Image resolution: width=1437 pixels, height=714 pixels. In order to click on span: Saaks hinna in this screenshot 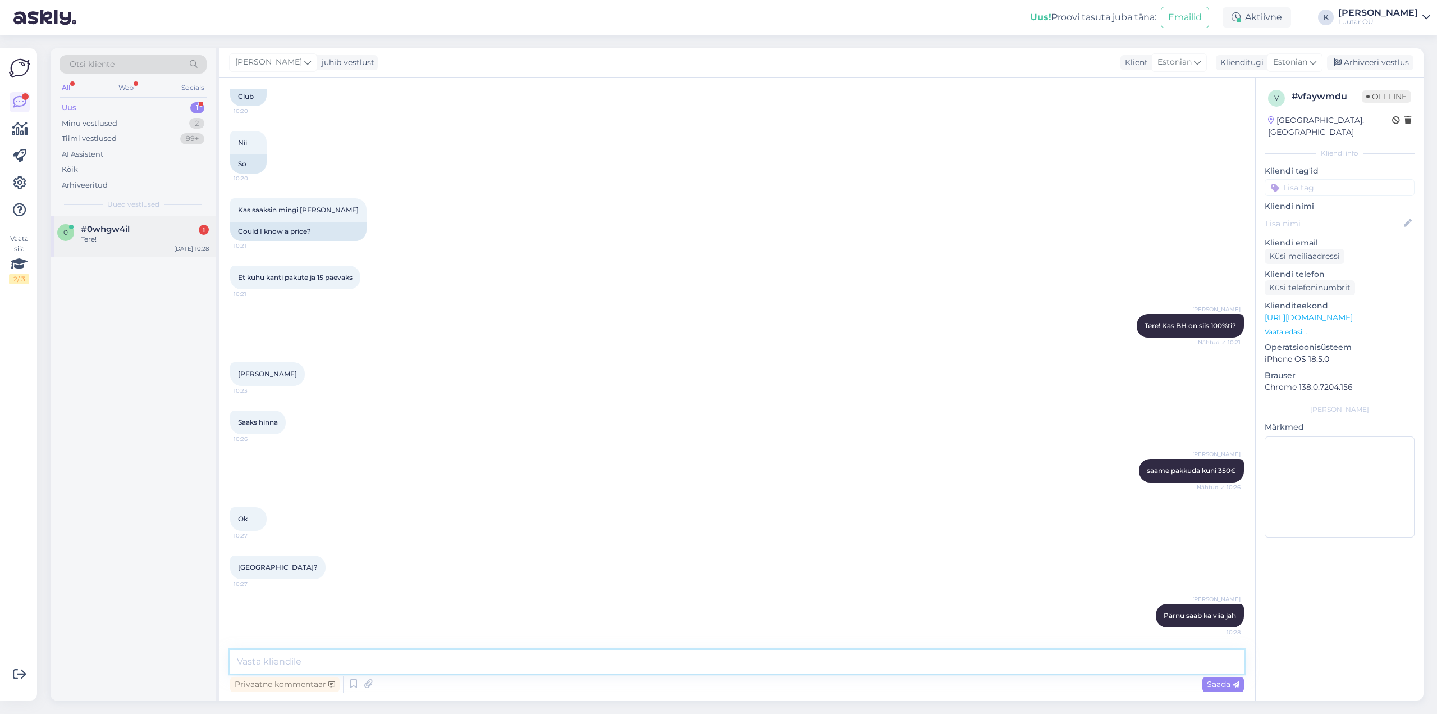, I will do `click(258, 422)`.